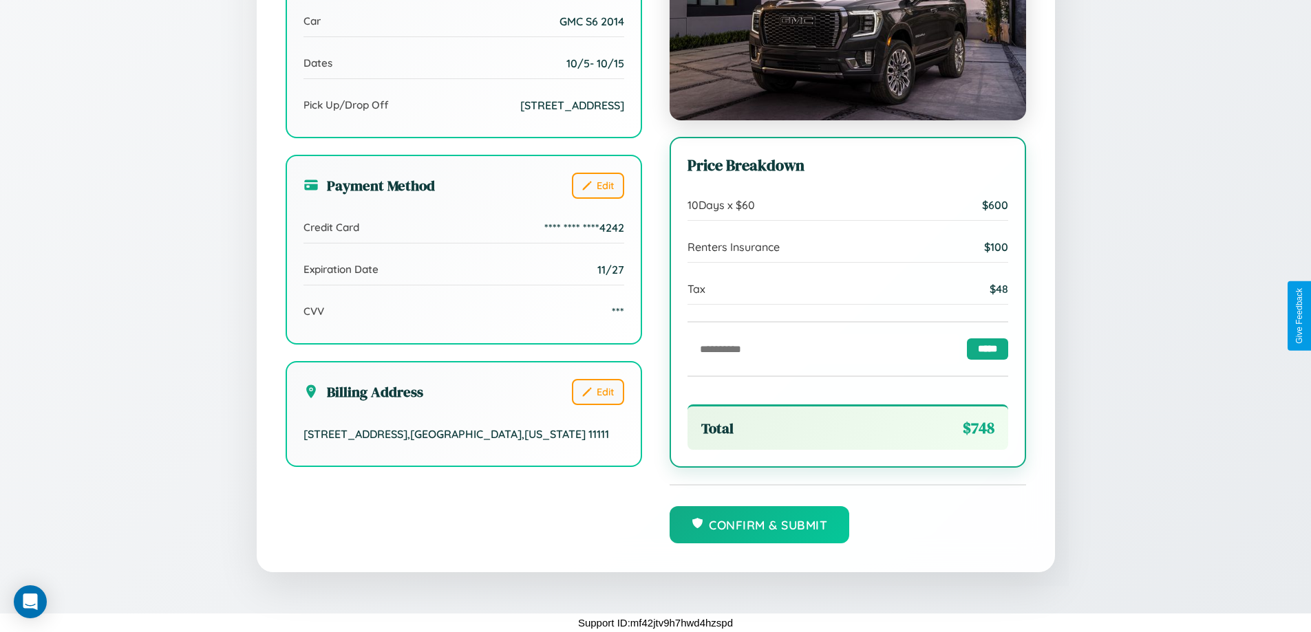  Describe the element at coordinates (369, 185) in the screenshot. I see `h3: Payment Method` at that location.